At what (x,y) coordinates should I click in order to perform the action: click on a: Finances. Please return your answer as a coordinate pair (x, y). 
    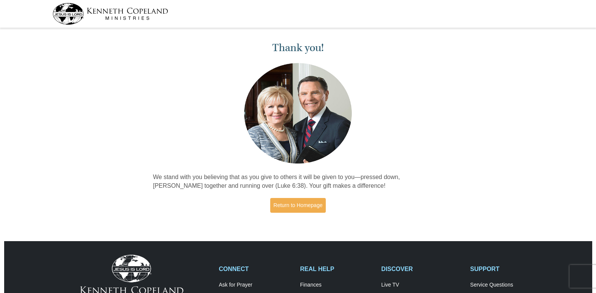
    Looking at the image, I should click on (337, 285).